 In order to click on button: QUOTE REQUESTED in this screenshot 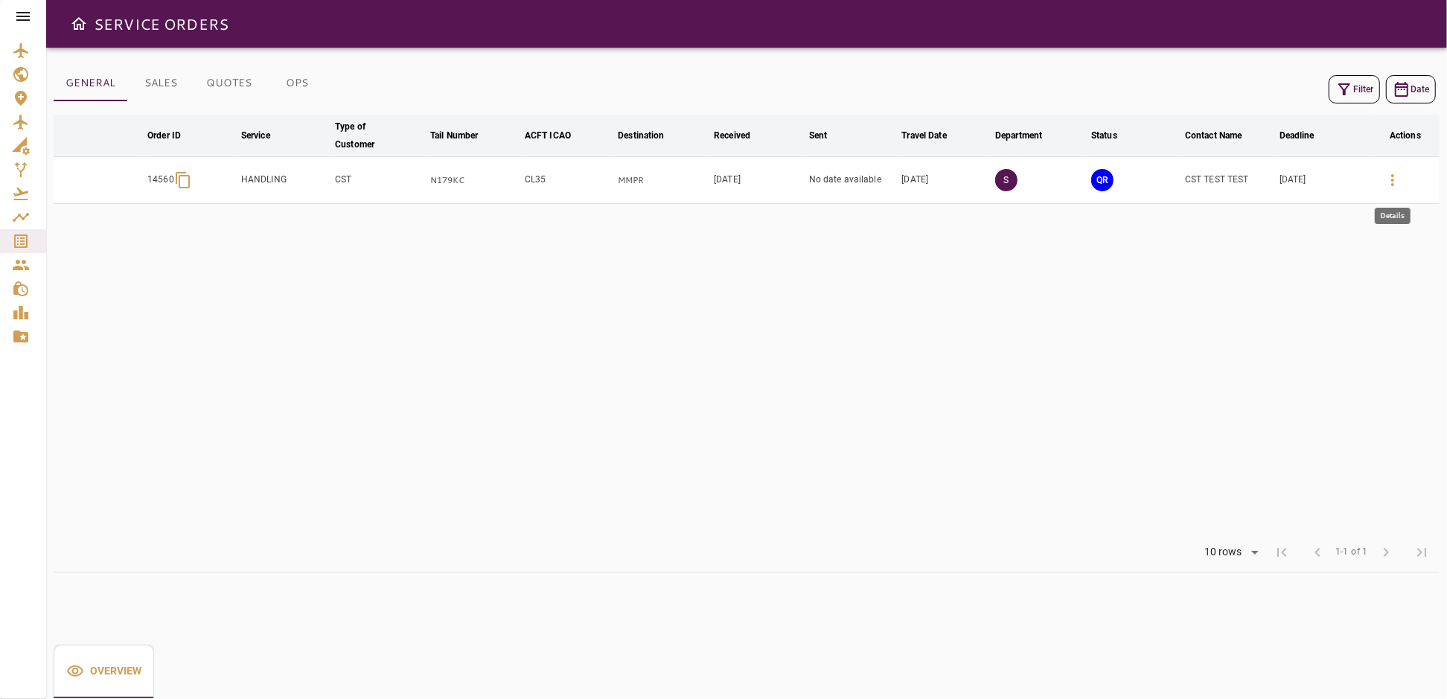, I will do `click(1102, 180)`.